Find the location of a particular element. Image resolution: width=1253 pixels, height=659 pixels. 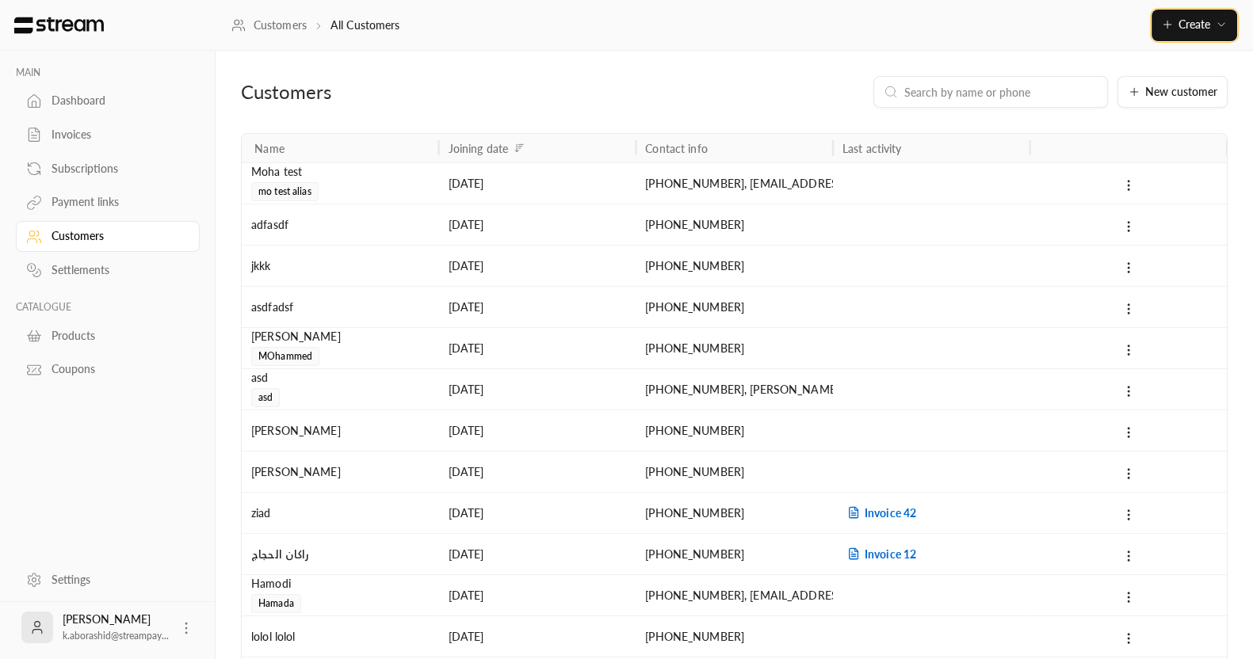

div: Joining date is located at coordinates (478, 148).